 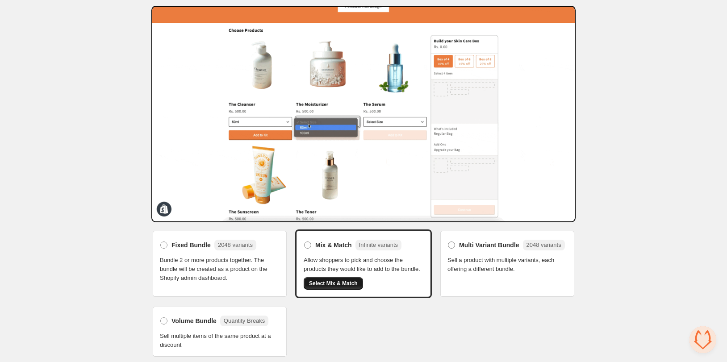 What do you see at coordinates (378, 245) in the screenshot?
I see `span: Infinite variants` at bounding box center [378, 245].